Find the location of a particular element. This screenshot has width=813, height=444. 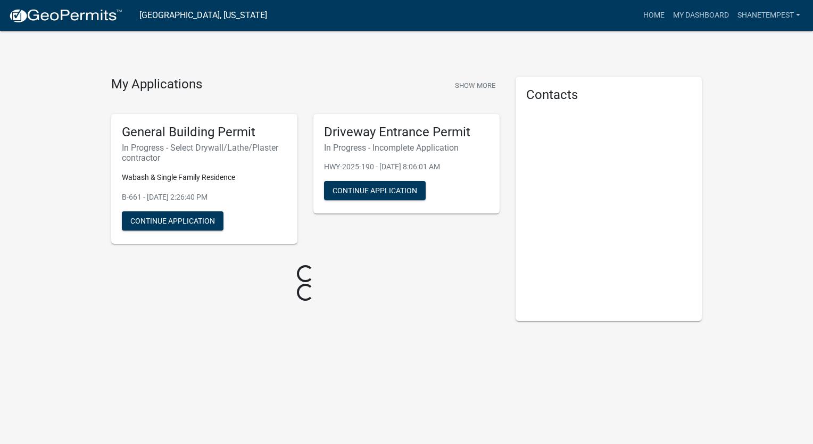

a: Home is located at coordinates (654, 15).